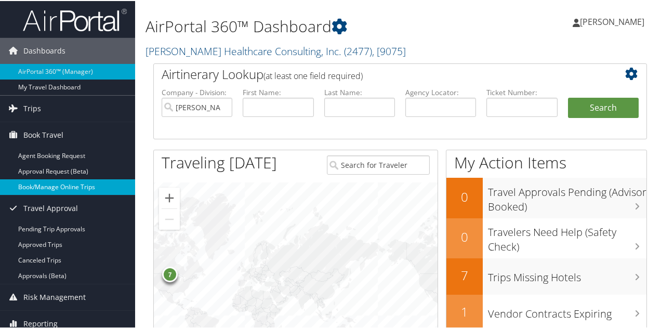  I want to click on label: Last Name:, so click(360, 92).